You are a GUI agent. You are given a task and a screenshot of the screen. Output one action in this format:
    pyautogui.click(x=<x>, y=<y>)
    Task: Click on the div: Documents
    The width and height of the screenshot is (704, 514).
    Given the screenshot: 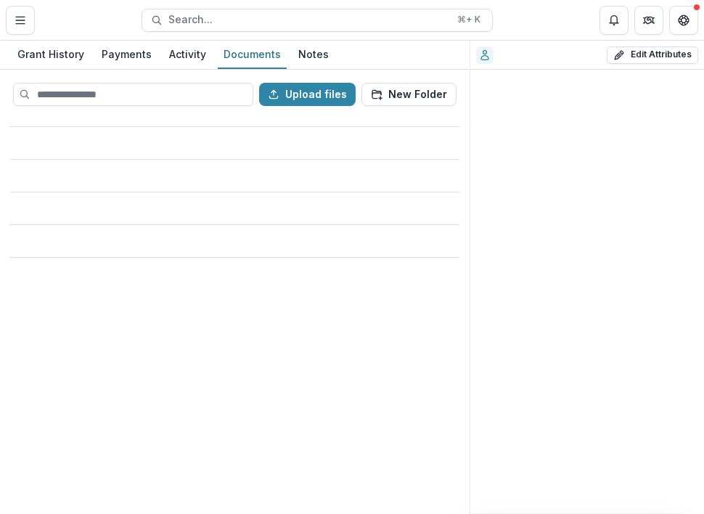 What is the action you would take?
    pyautogui.click(x=252, y=54)
    